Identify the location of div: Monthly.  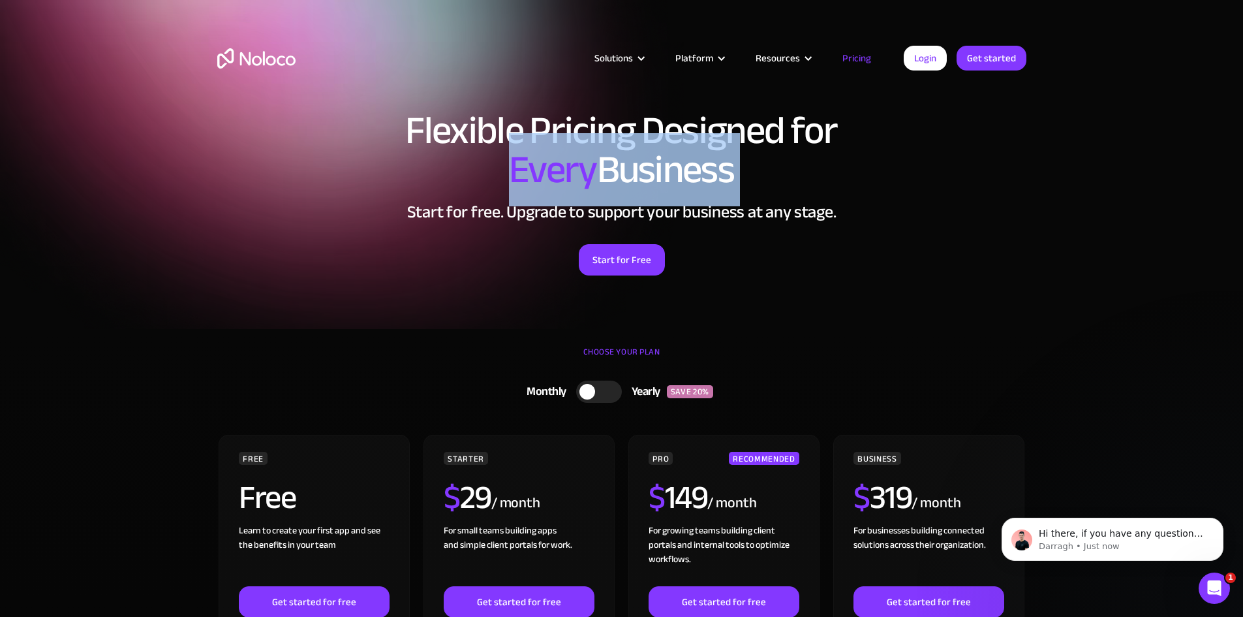
(543, 391).